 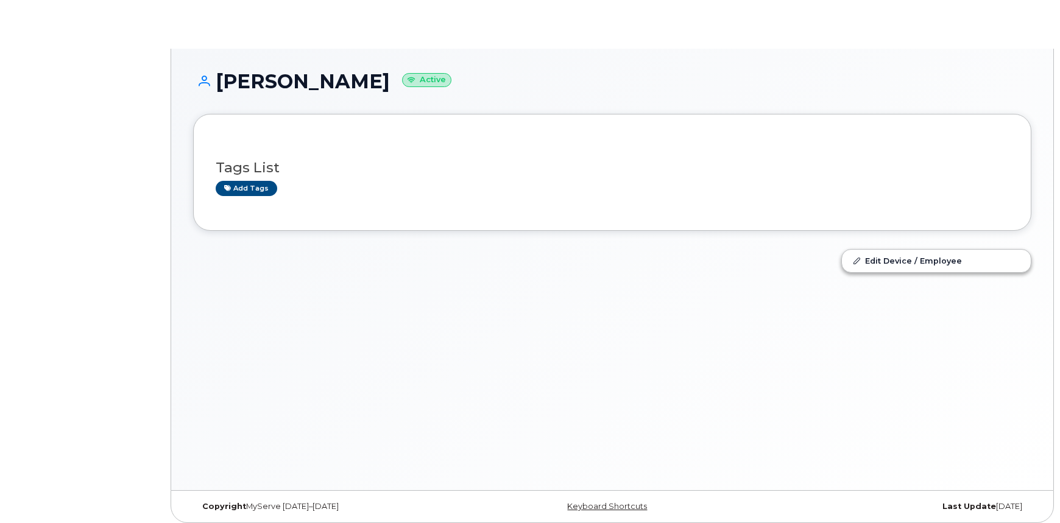 I want to click on strong: Copyright, so click(x=224, y=506).